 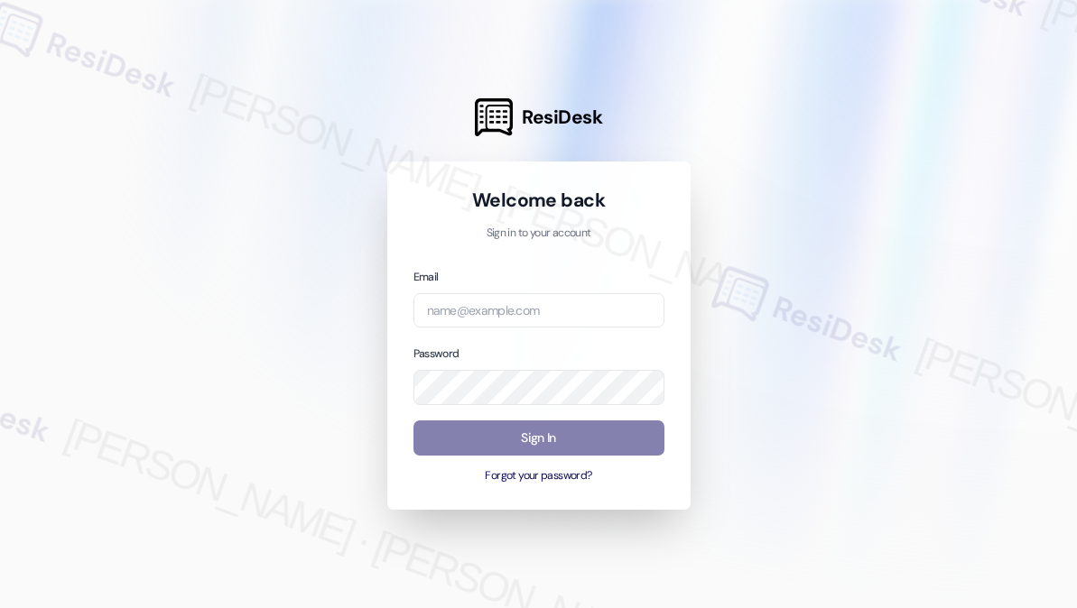 What do you see at coordinates (539, 310) in the screenshot?
I see `input: name@example.com` at bounding box center [539, 310].